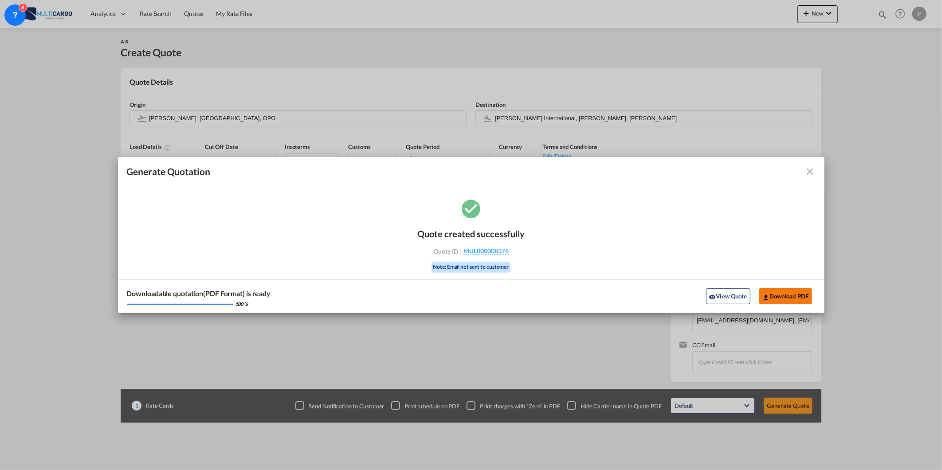 This screenshot has height=470, width=942. Describe the element at coordinates (471, 235) in the screenshot. I see `md-dialog: Generate Quotation Quote ...` at that location.